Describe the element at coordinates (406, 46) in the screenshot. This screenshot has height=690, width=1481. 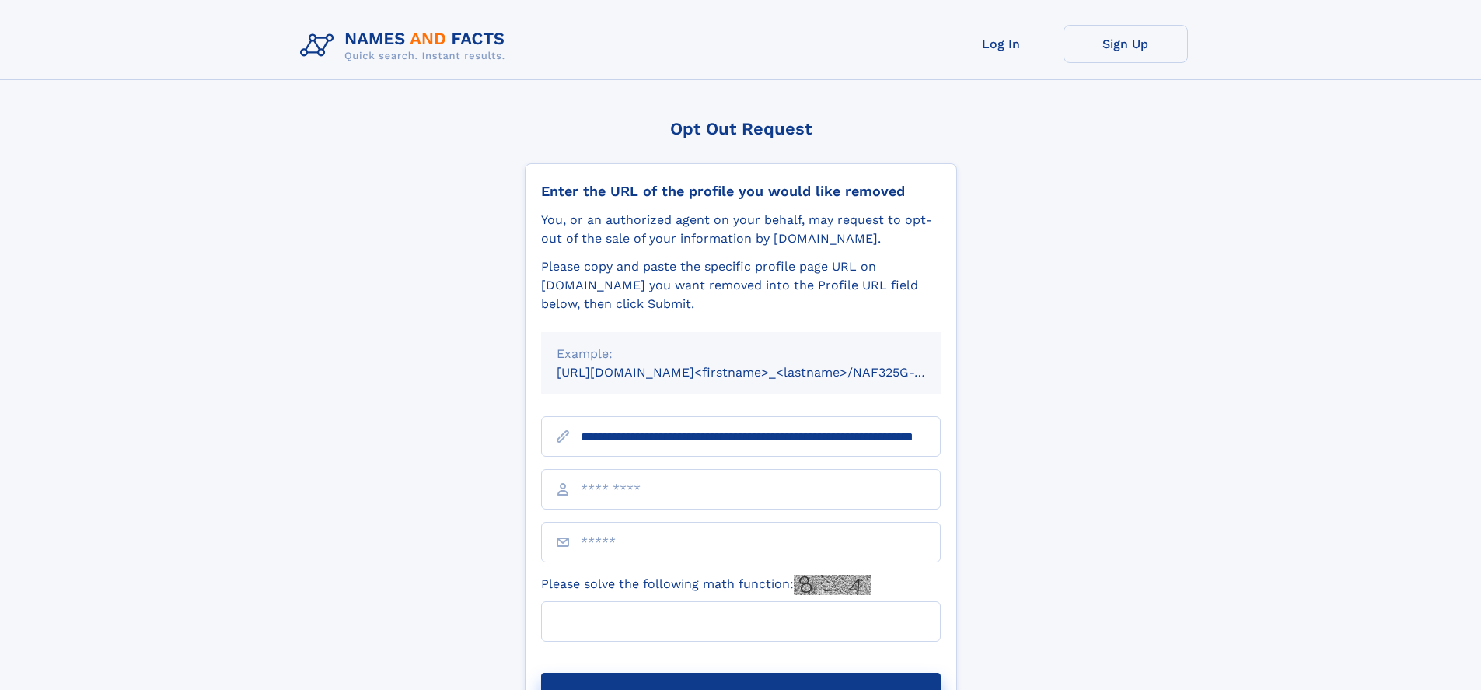
I see `img: Logo Names and Facts` at that location.